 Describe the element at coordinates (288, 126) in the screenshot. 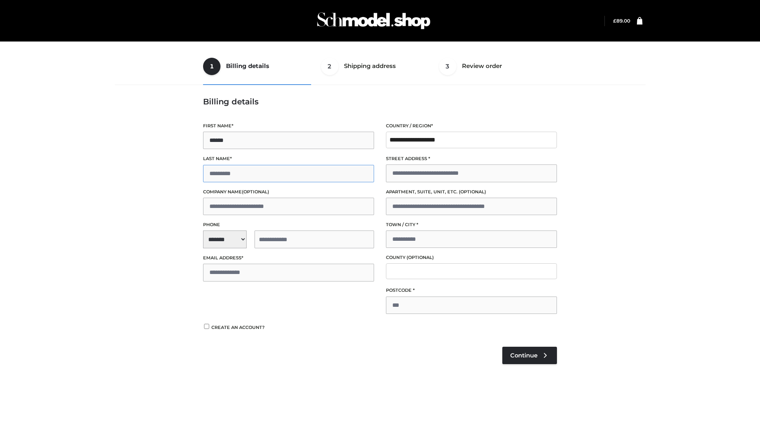

I see `label: First name` at that location.